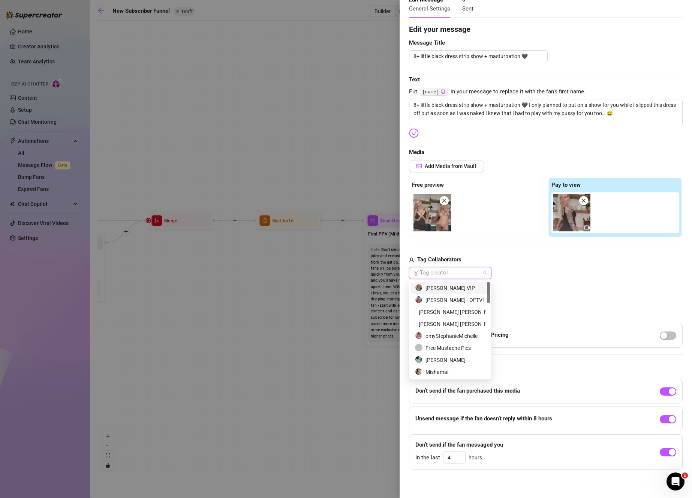 This screenshot has height=498, width=692. Describe the element at coordinates (450, 372) in the screenshot. I see `div: Mishamai` at that location.